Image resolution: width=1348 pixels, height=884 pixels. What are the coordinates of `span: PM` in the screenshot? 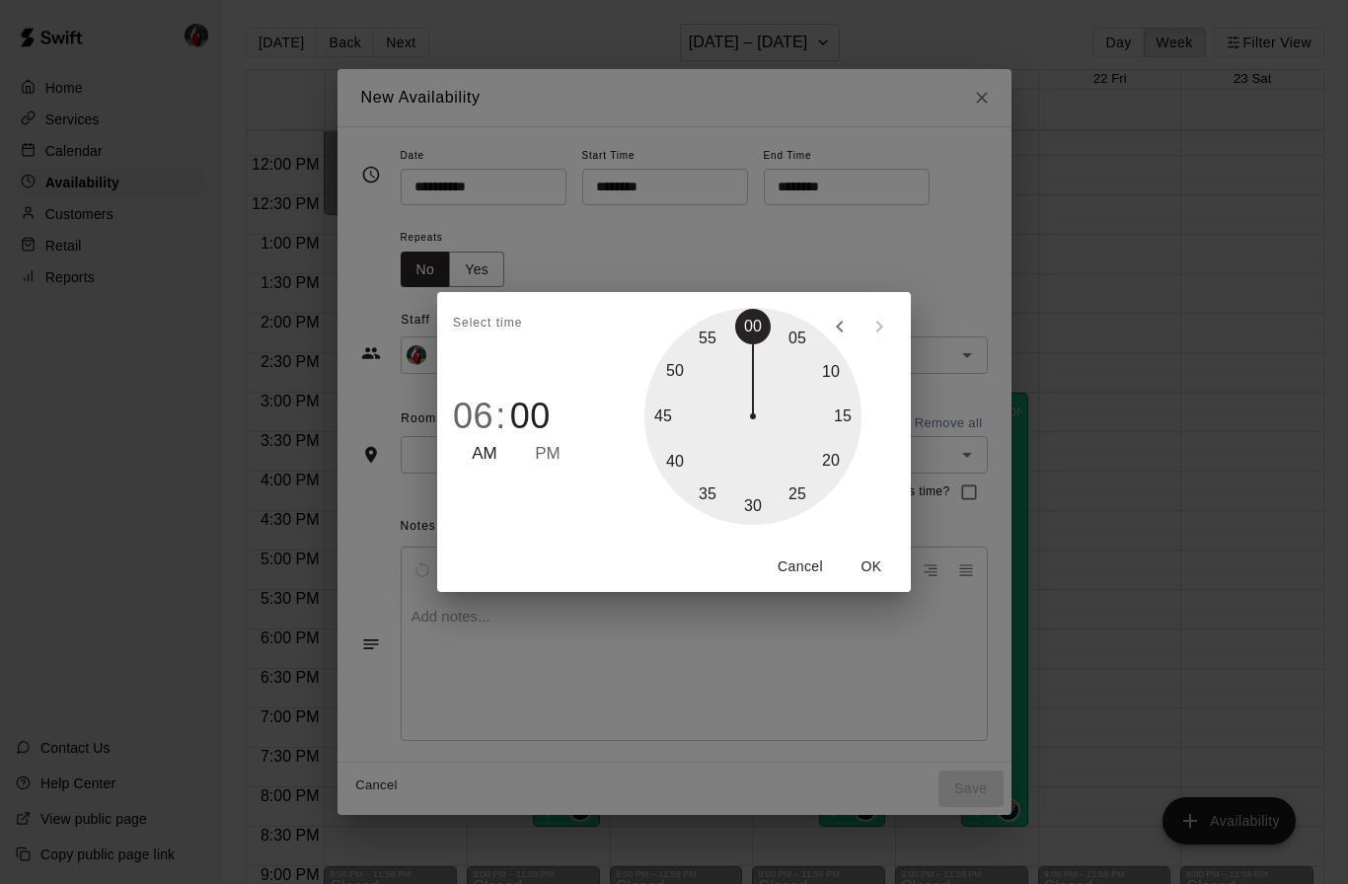 It's located at (548, 454).